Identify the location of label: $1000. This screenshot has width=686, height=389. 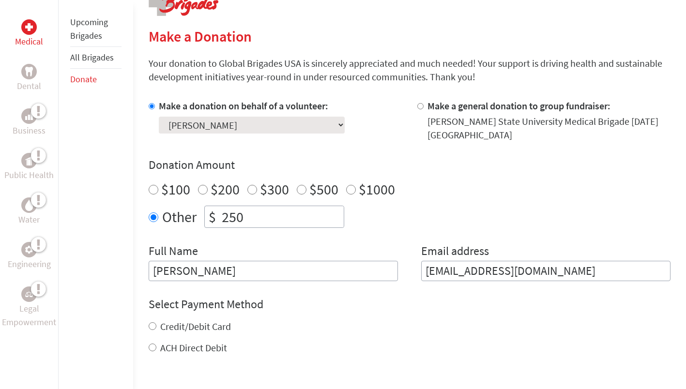
(377, 189).